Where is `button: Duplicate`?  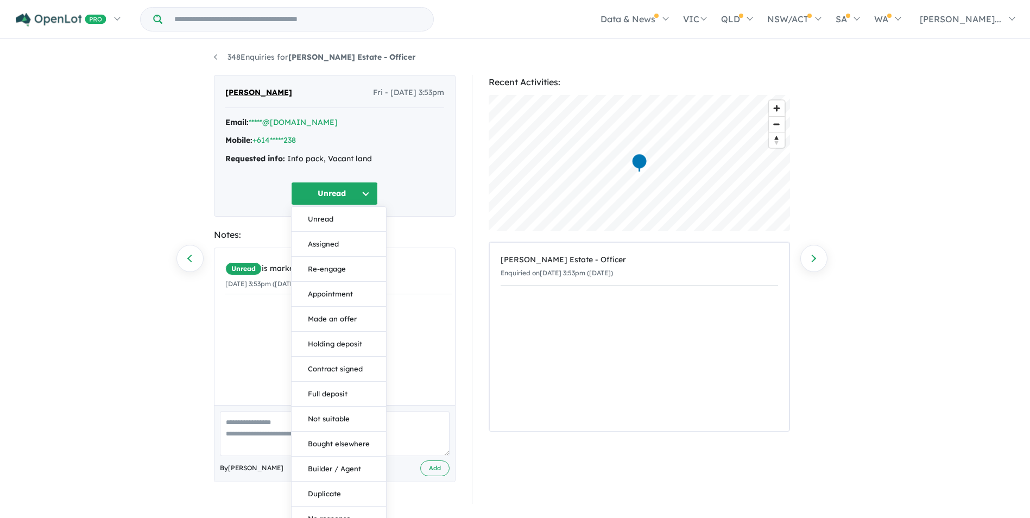 button: Duplicate is located at coordinates (339, 494).